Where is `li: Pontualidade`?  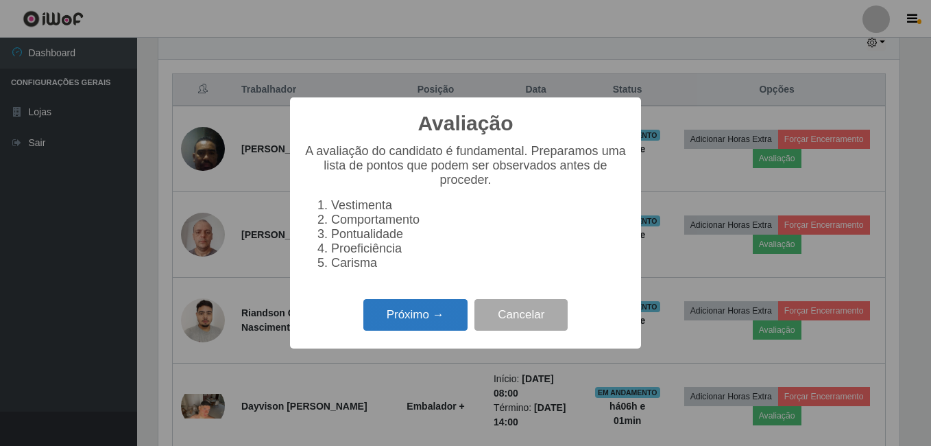
li: Pontualidade is located at coordinates (479, 234).